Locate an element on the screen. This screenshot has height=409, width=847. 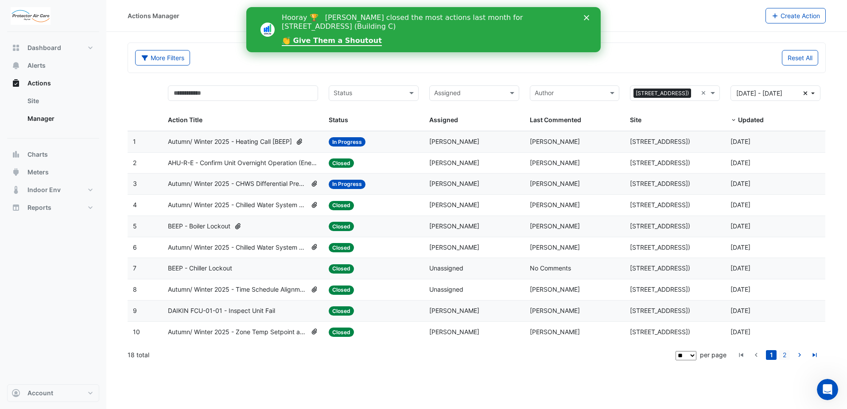
a: 👏 Give Them a Shoutout is located at coordinates (85, 34).